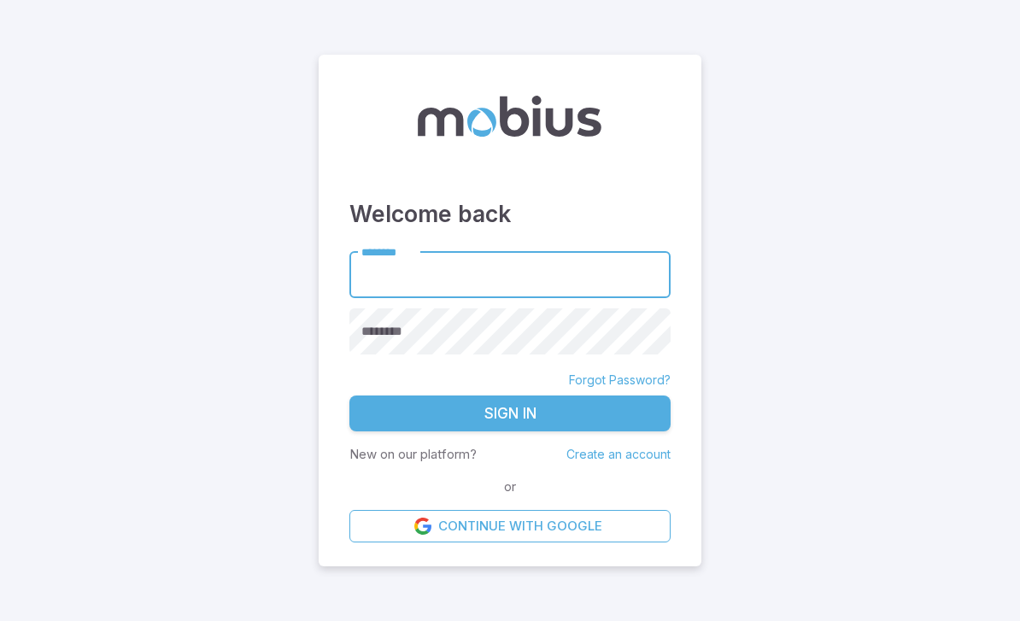 This screenshot has height=621, width=1020. I want to click on p: New on our platform?, so click(412, 454).